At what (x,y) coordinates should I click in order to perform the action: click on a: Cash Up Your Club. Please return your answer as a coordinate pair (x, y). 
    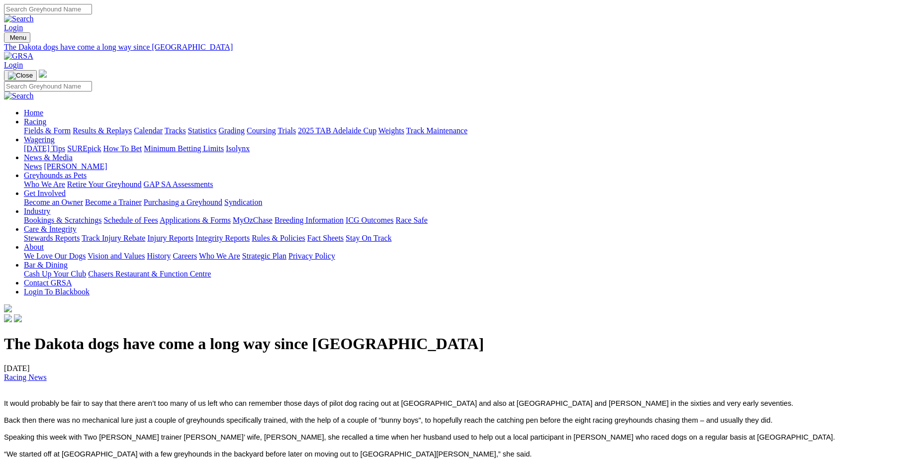
    Looking at the image, I should click on (55, 273).